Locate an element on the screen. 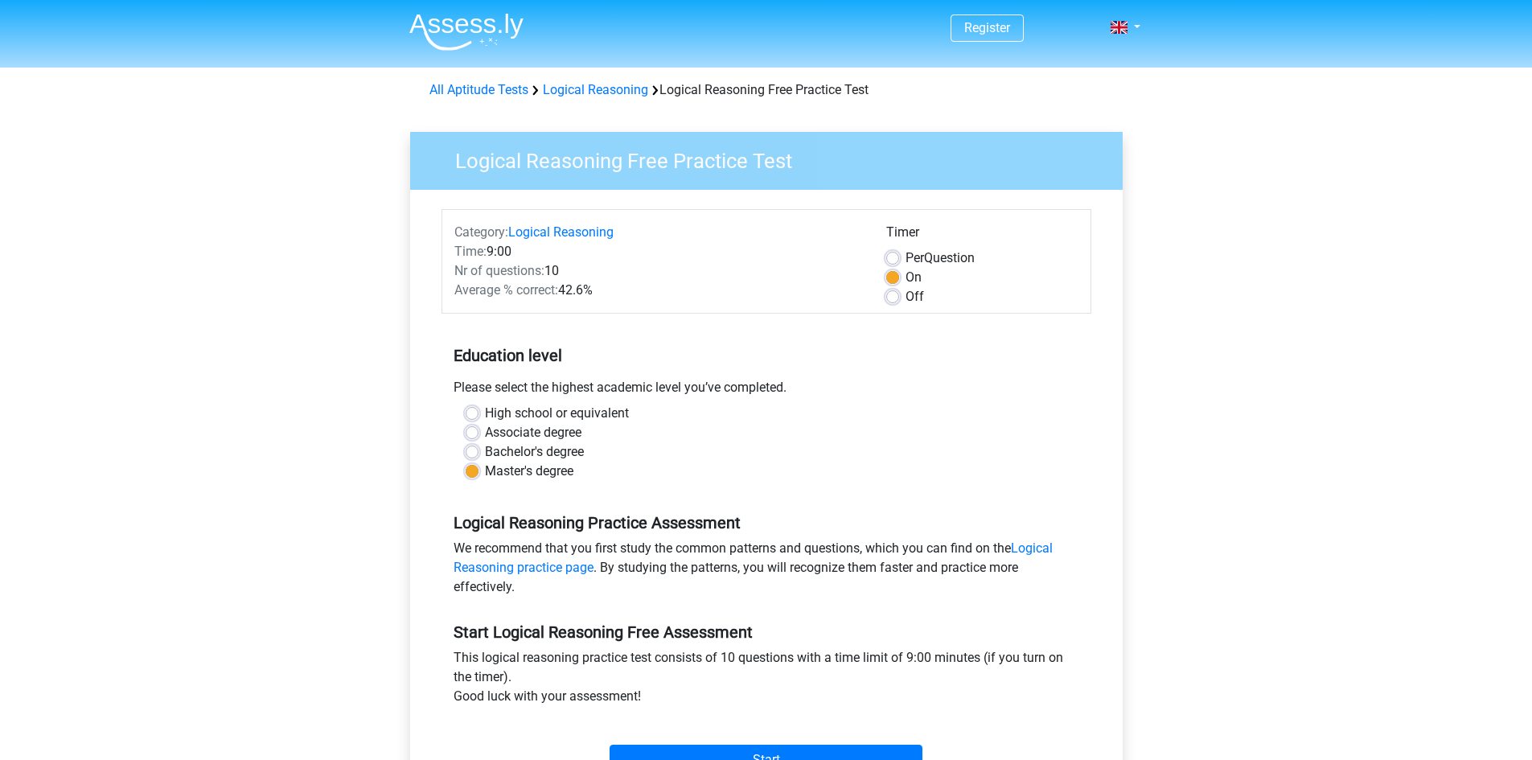 The width and height of the screenshot is (1532, 760). h3: Logical Reasoning Free Practice Test is located at coordinates (773, 158).